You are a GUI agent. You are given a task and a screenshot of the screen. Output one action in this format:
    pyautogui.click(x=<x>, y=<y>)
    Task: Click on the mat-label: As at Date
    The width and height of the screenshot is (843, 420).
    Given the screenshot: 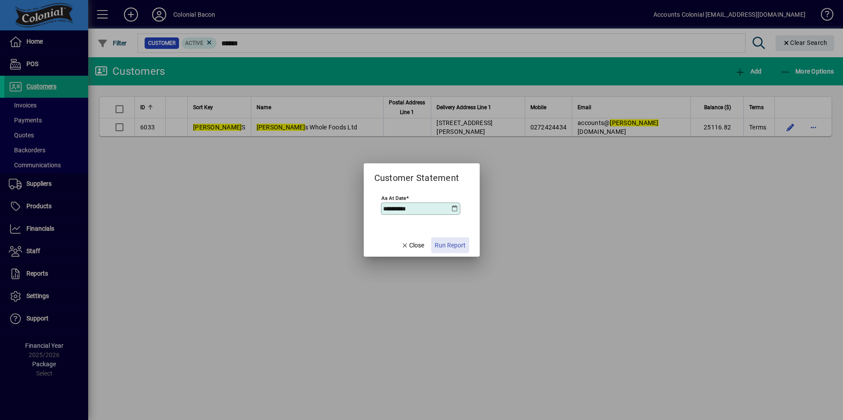 What is the action you would take?
    pyautogui.click(x=394, y=198)
    